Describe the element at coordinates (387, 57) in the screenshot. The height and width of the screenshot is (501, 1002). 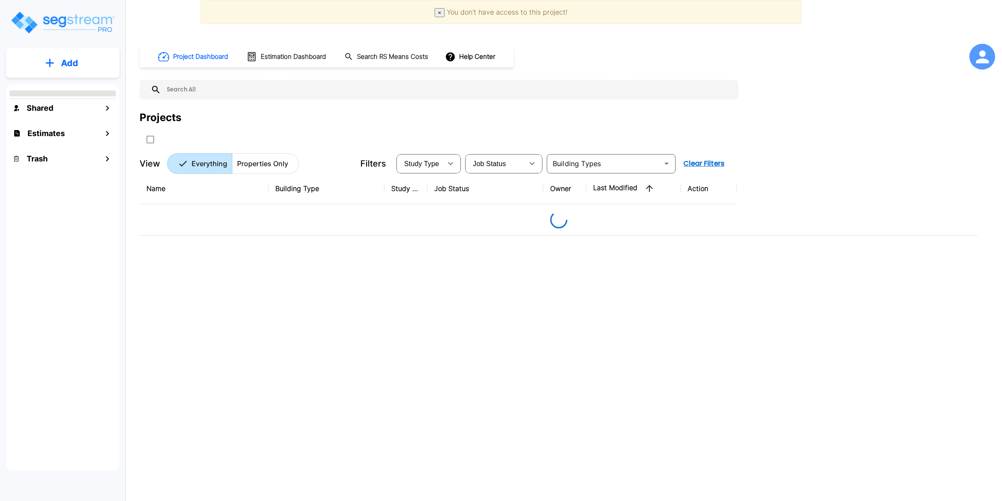
I see `button: Search RS Means Costs` at that location.